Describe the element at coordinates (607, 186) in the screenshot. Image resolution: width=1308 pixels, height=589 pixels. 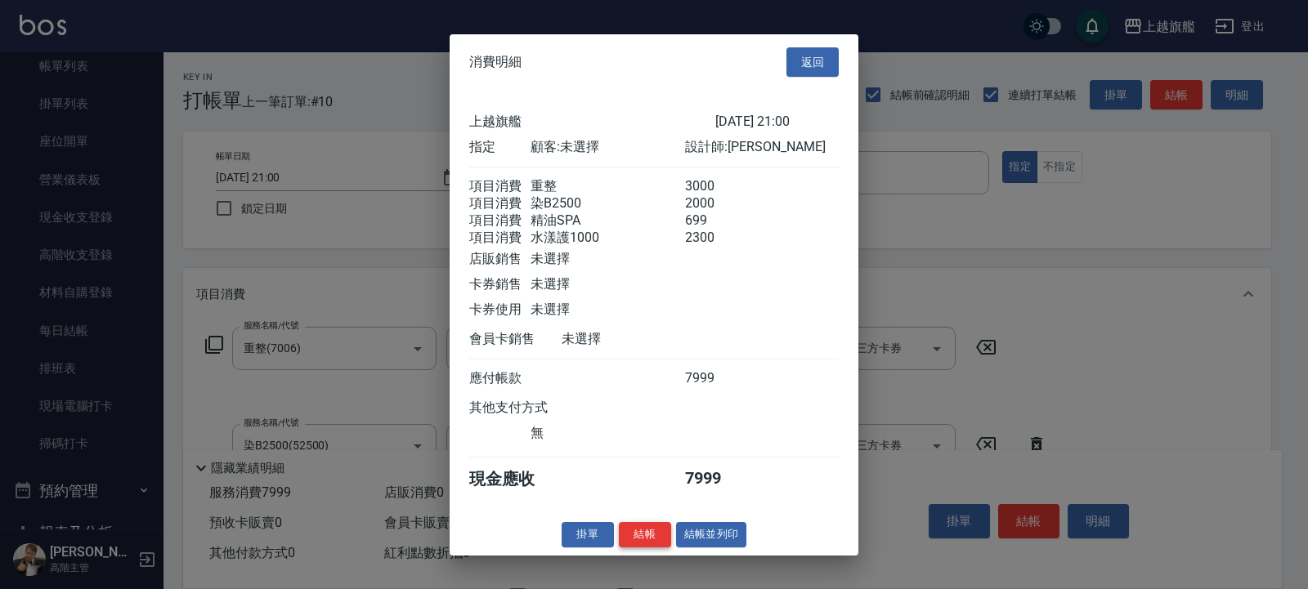
I see `div: 重整` at that location.